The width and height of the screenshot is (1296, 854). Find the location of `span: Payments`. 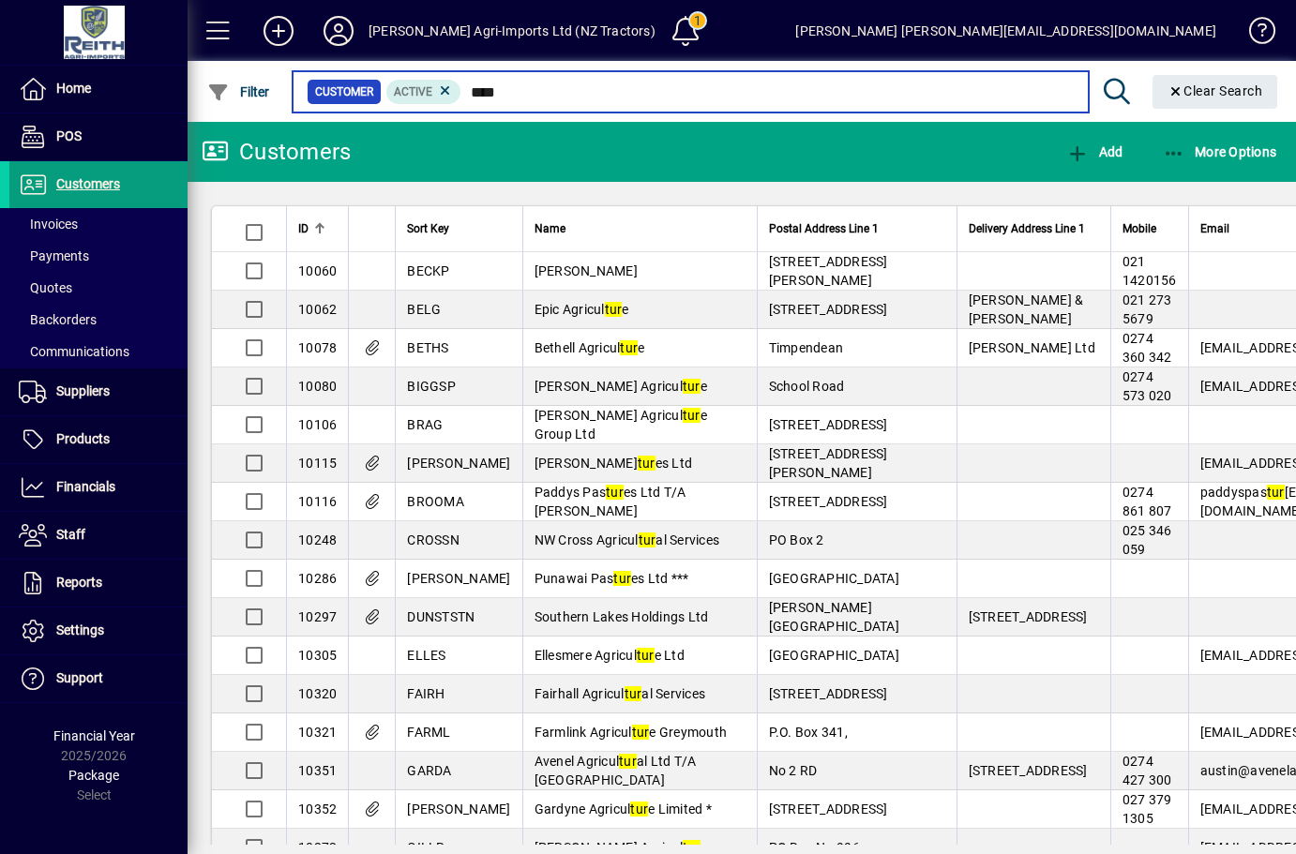

span: Payments is located at coordinates (53, 256).